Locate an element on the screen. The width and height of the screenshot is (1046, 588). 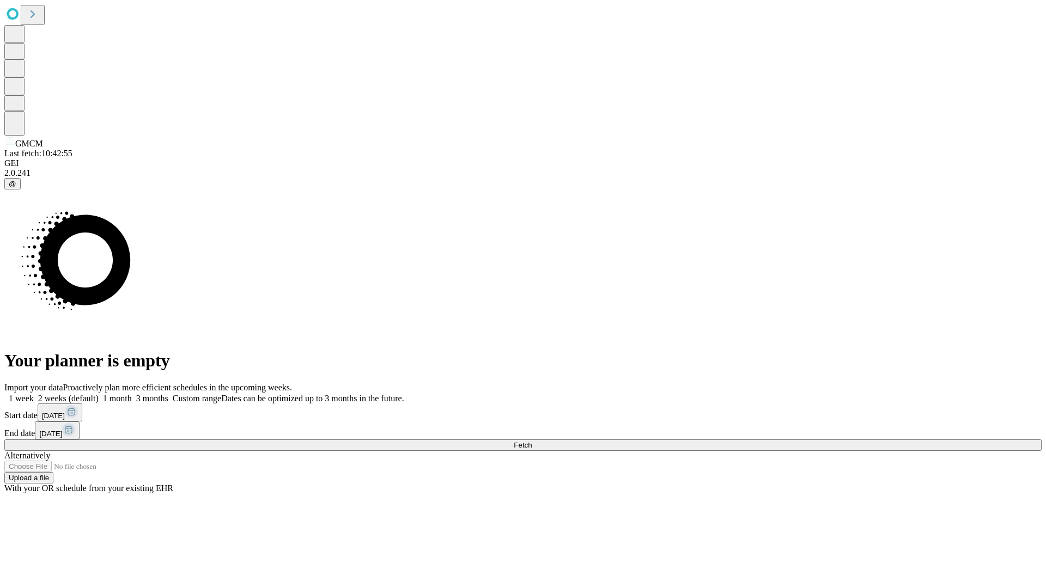
div: 2.0.241 is located at coordinates (523, 173).